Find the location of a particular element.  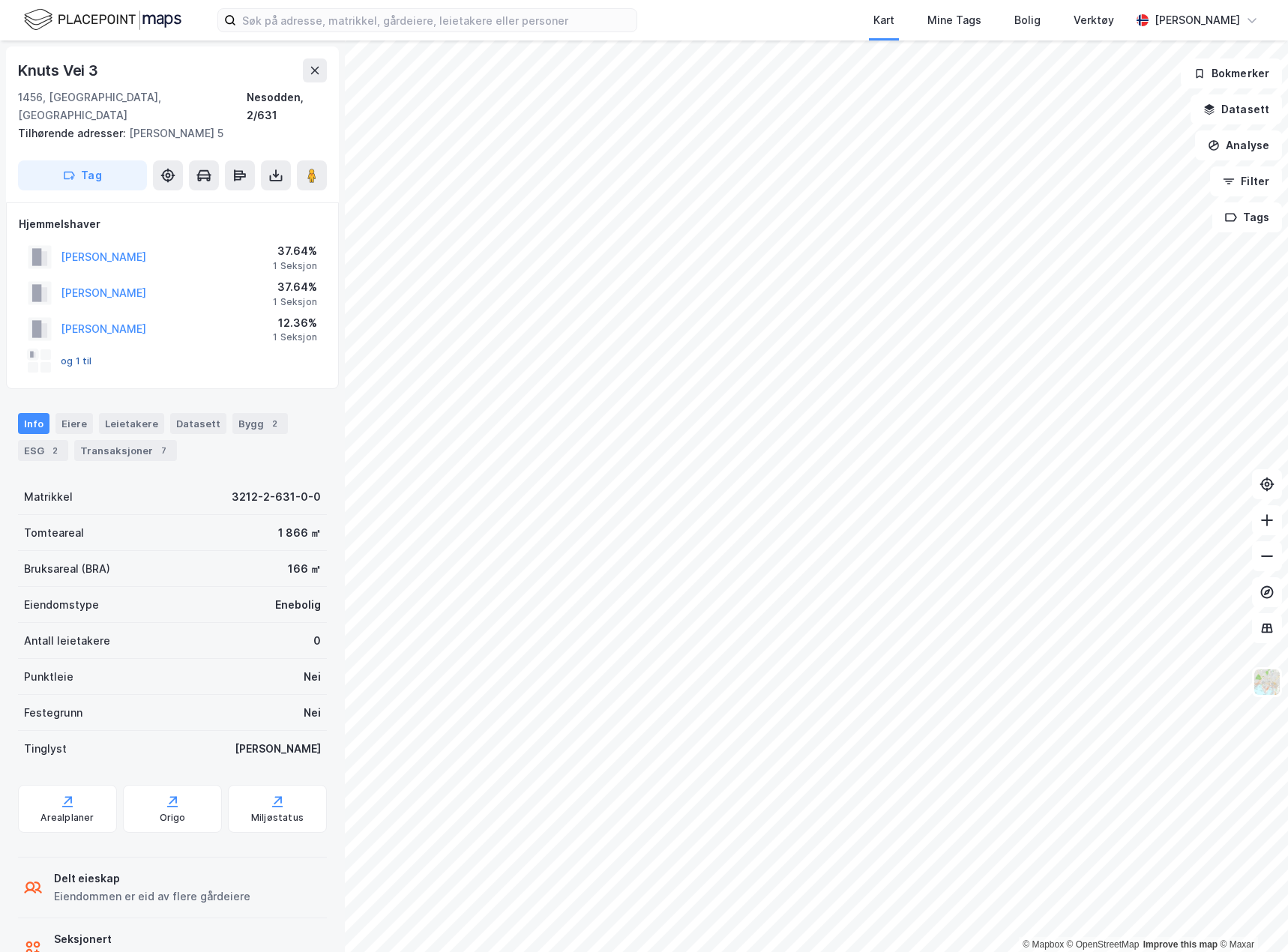

button: Tags is located at coordinates (1247, 217).